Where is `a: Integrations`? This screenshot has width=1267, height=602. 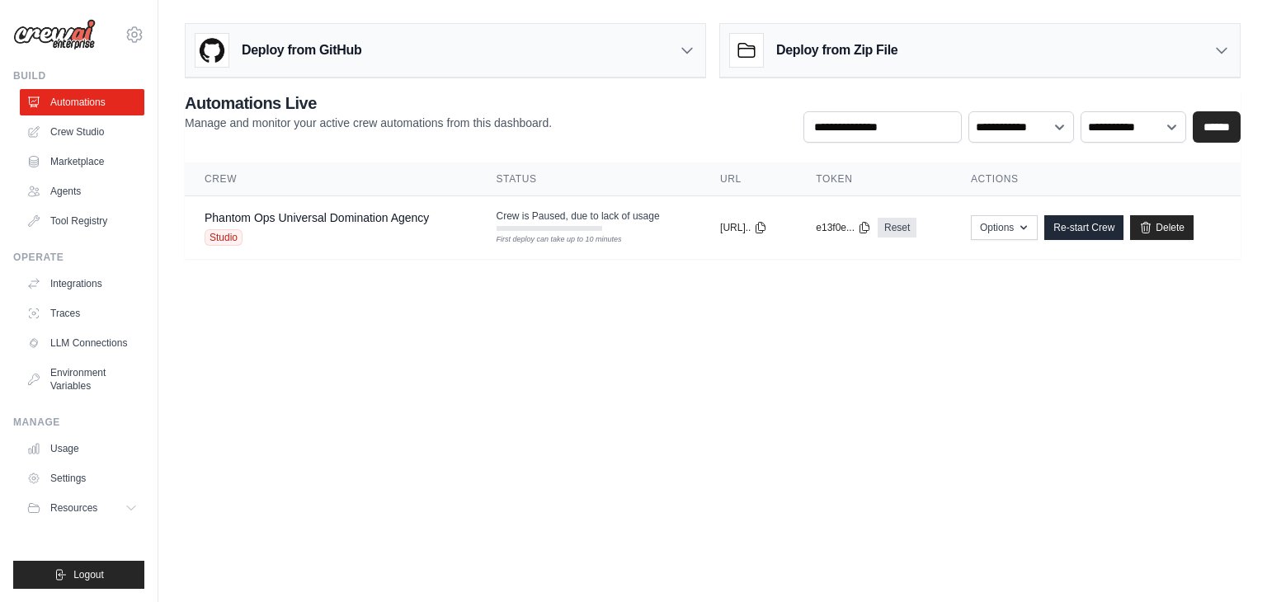
a: Integrations is located at coordinates (82, 284).